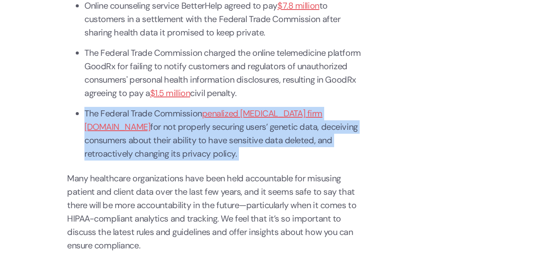 This screenshot has height=280, width=554. I want to click on p: Many healthcare organizations have been held accountable for misusing patient and client data ove..., so click(214, 212).